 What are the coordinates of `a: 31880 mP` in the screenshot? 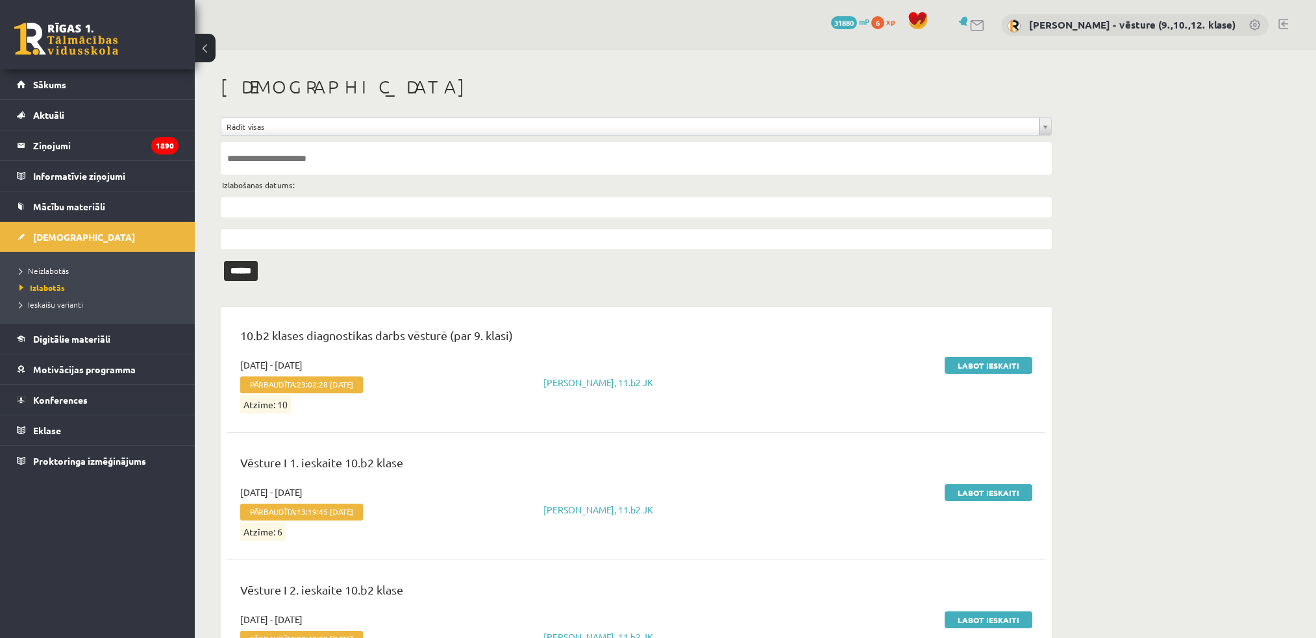 It's located at (850, 21).